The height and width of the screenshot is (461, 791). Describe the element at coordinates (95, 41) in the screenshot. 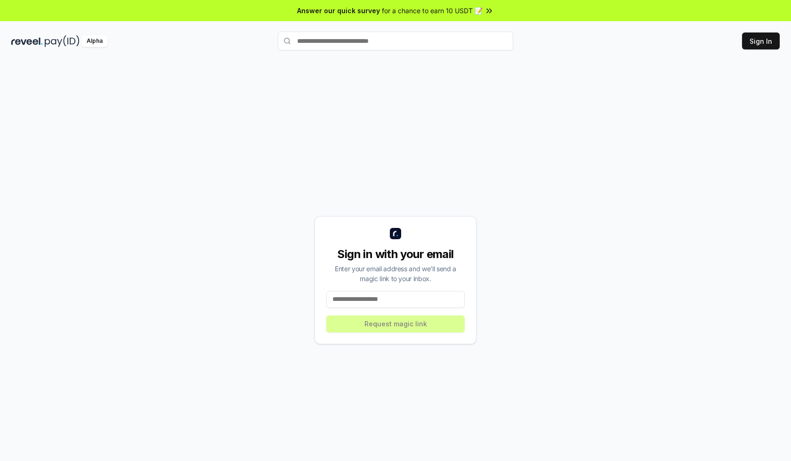

I see `div: Alpha` at that location.